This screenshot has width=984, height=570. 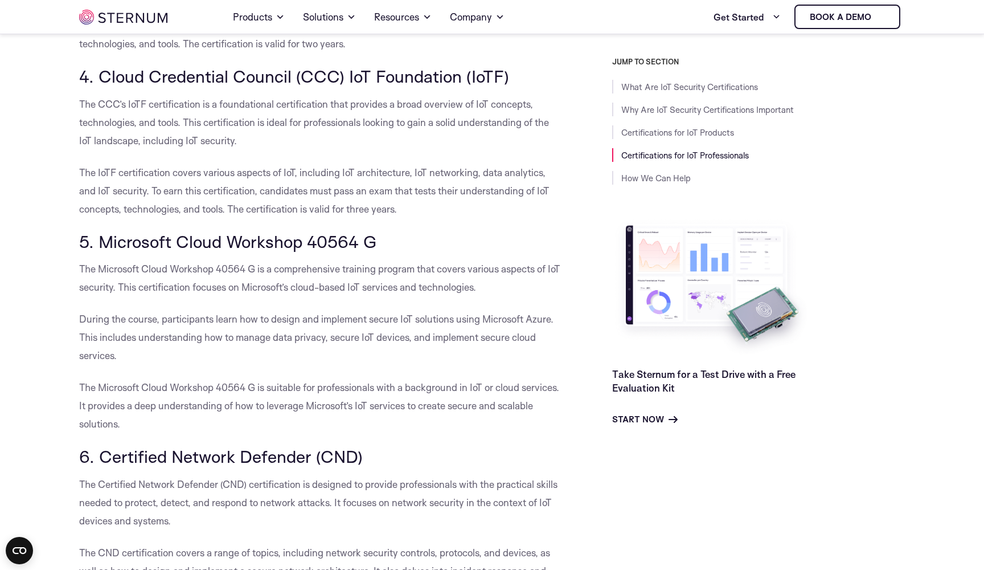 I want to click on a: Why Are IoT Security Certifications Important, so click(x=707, y=109).